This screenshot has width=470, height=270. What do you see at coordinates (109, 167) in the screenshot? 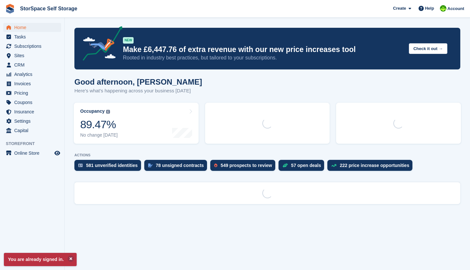
I see `a: 581 unverified identities` at bounding box center [109, 167].